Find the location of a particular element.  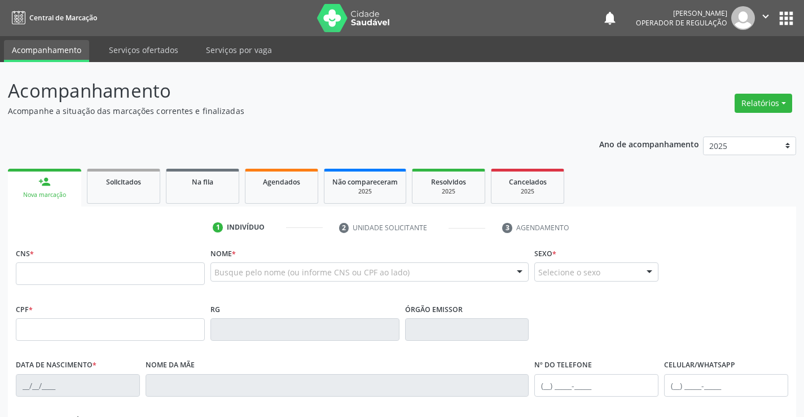

a: Central de Marcação is located at coordinates (52, 17).